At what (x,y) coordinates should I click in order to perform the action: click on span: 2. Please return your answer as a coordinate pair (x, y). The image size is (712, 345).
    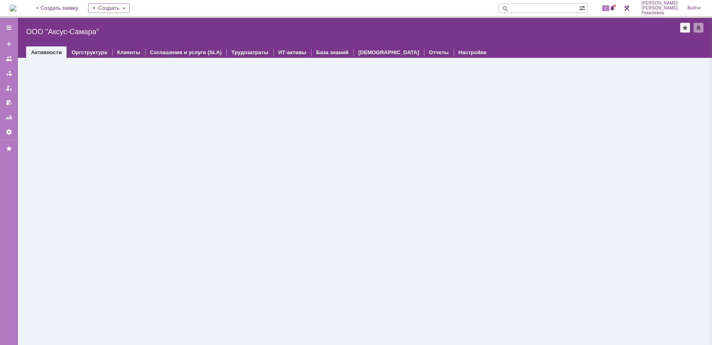
    Looking at the image, I should click on (606, 8).